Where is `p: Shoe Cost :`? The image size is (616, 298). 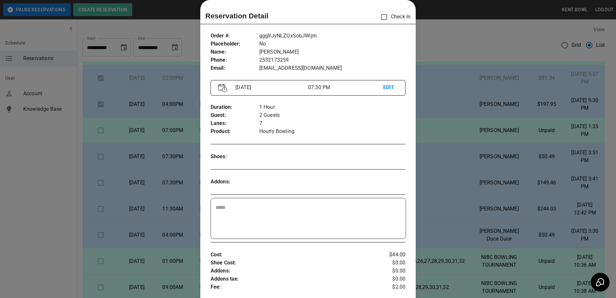
p: Shoe Cost : is located at coordinates (292, 263).